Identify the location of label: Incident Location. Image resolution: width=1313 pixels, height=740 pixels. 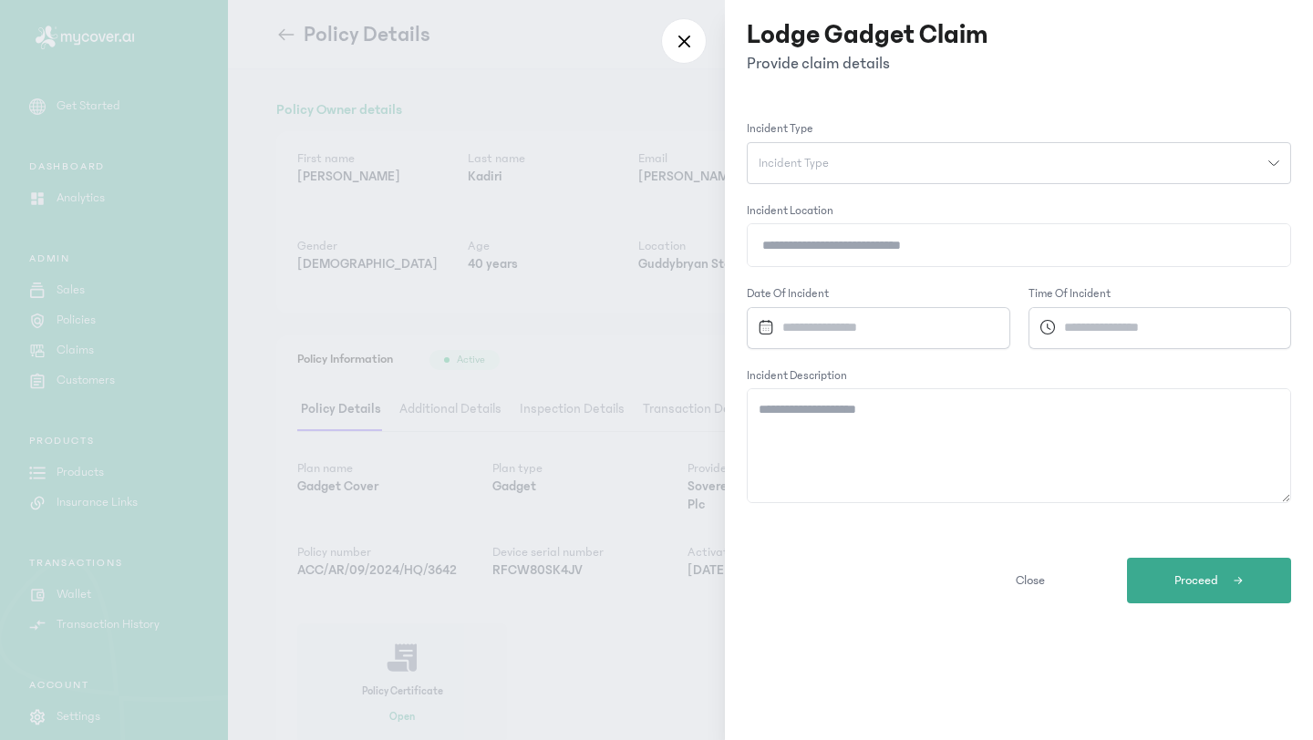
(790, 212).